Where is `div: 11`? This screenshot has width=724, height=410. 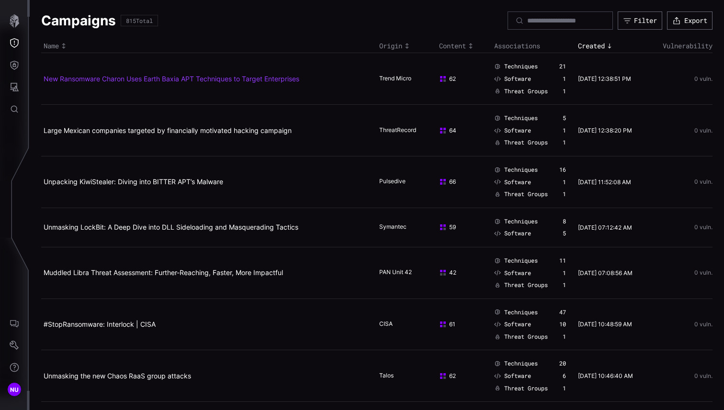
div: 11 is located at coordinates (563, 261).